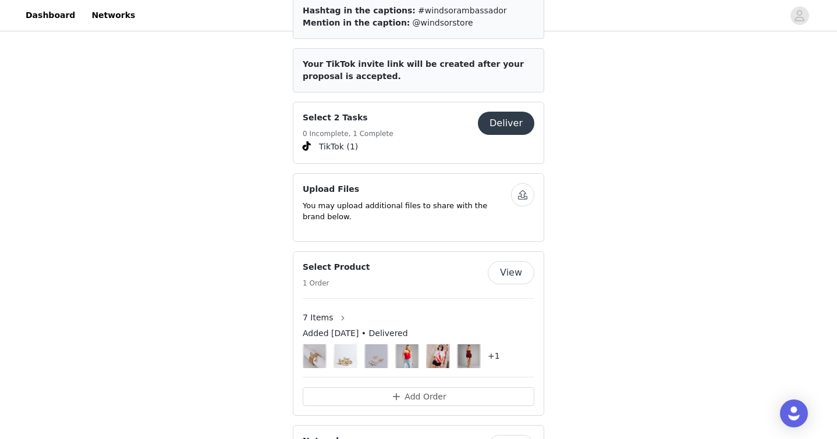 This screenshot has height=439, width=837. I want to click on h5: 0 Incomplete, 1 Complete, so click(348, 134).